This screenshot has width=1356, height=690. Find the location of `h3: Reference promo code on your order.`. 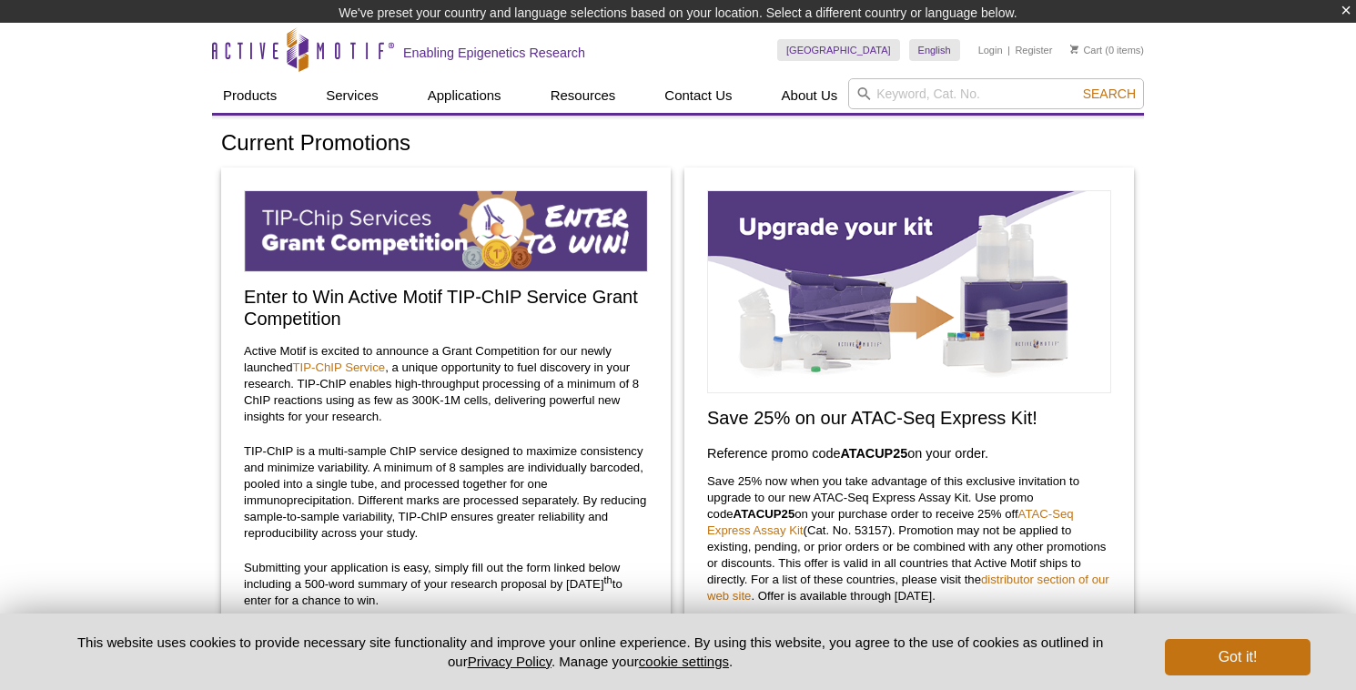

h3: Reference promo code on your order. is located at coordinates (909, 453).